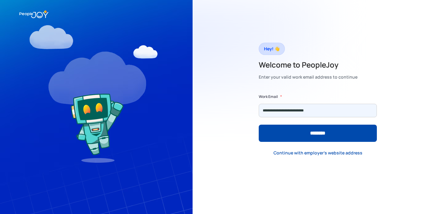 The image size is (443, 214). I want to click on h2: Welcome to PeopleJoy, so click(308, 65).